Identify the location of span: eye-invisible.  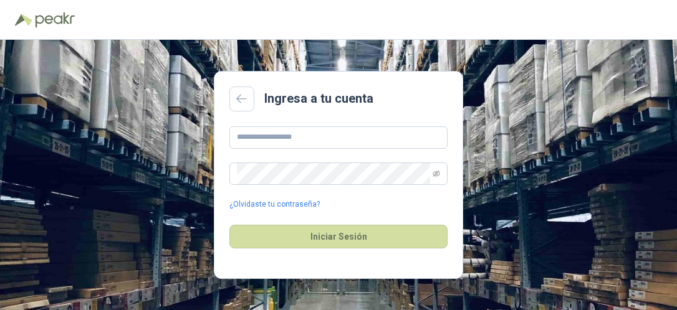
(436, 174).